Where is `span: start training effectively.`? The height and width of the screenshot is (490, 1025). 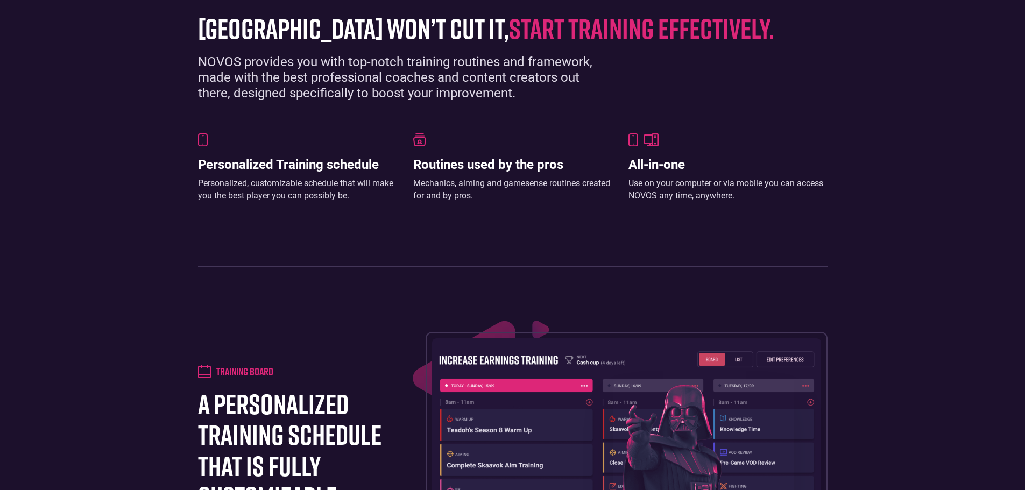
span: start training effectively. is located at coordinates (641, 28).